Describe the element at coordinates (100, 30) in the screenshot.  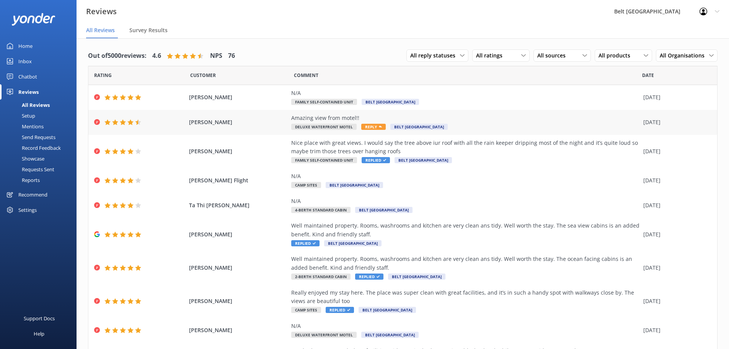
I see `span: All Reviews` at that location.